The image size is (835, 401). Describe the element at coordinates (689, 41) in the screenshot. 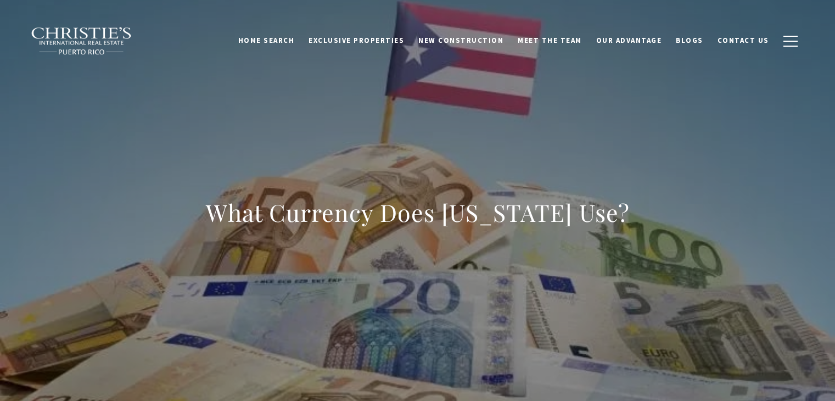

I see `a: Blogs` at that location.